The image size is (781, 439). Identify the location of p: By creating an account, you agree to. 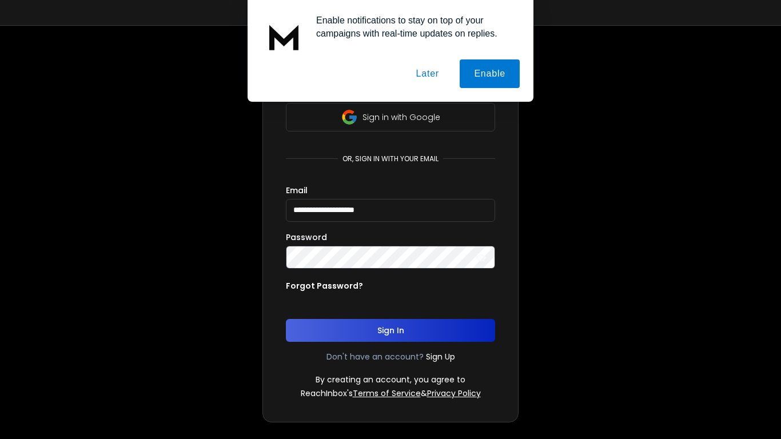
(391, 380).